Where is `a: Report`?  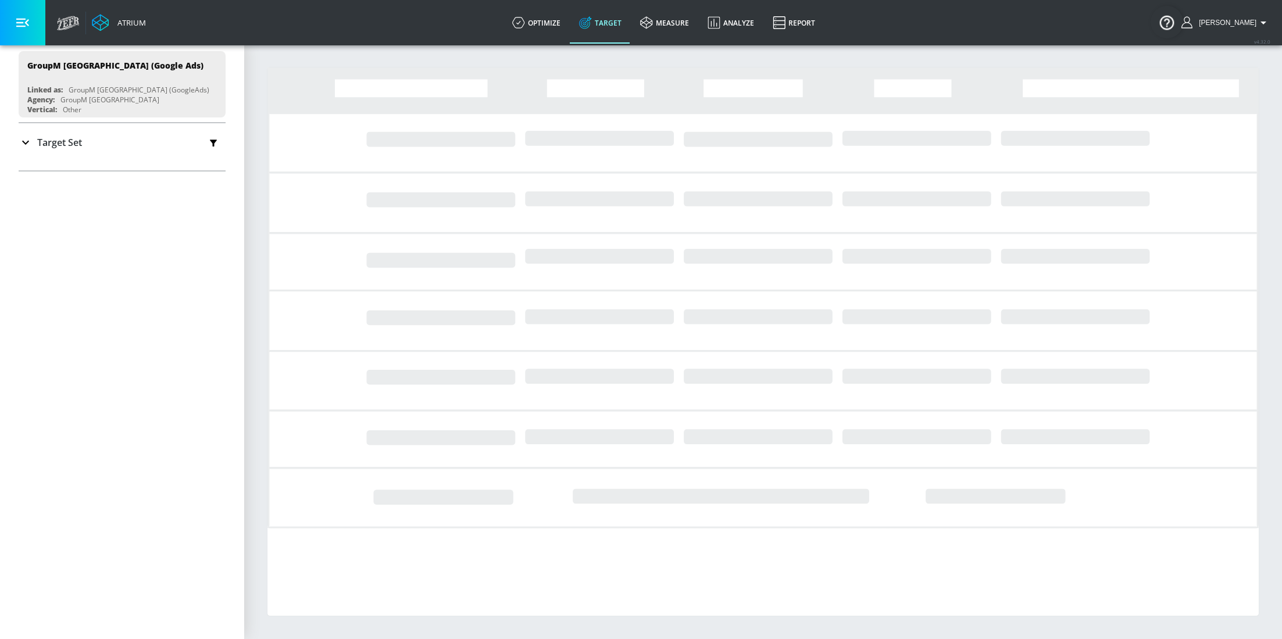
a: Report is located at coordinates (793, 23).